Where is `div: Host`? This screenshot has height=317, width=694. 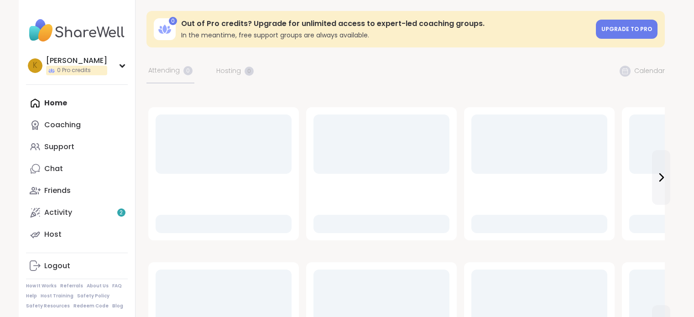 div: Host is located at coordinates (53, 235).